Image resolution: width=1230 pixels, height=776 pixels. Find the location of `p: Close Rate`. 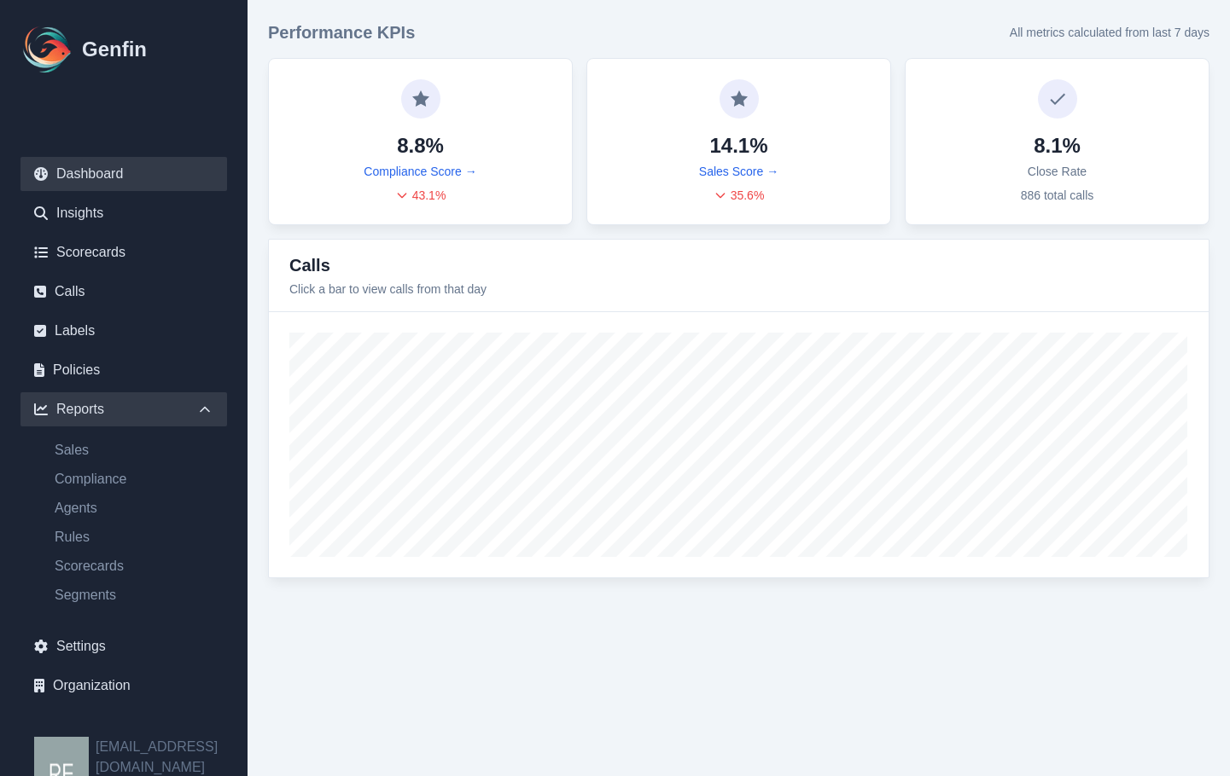

p: Close Rate is located at coordinates (1056, 172).